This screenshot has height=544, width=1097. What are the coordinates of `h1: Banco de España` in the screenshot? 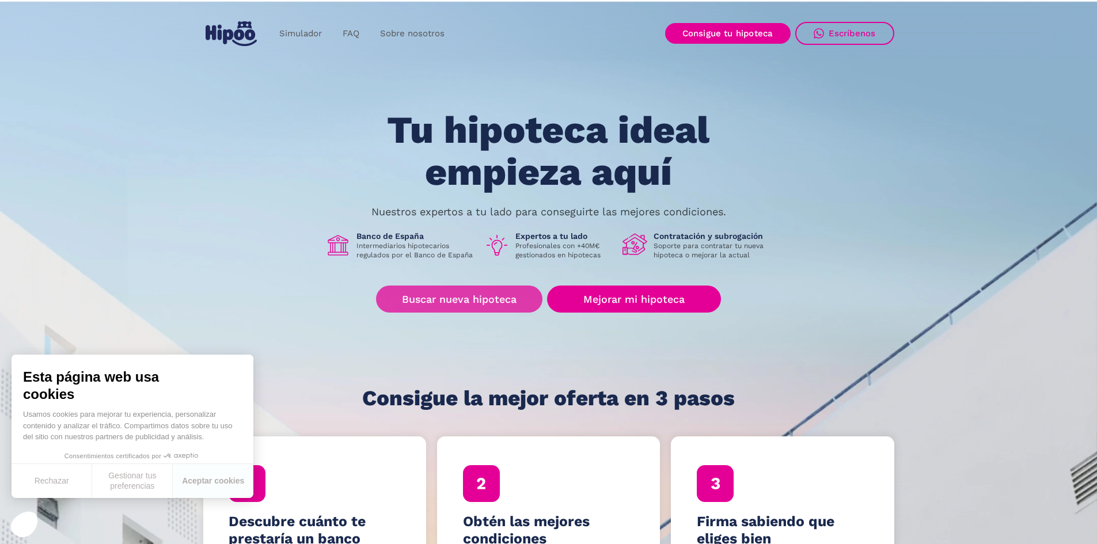 It's located at (416, 236).